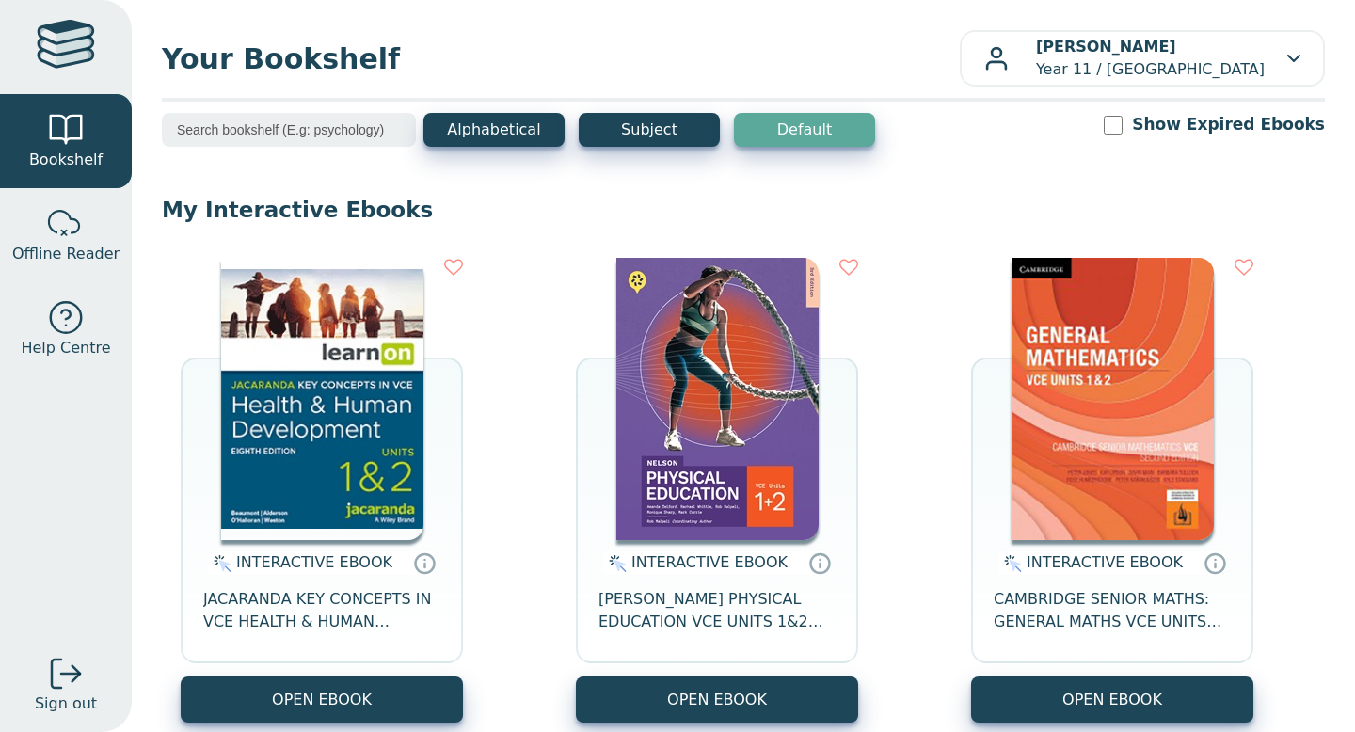 The height and width of the screenshot is (732, 1355). I want to click on label: Show Expired Ebooks, so click(1228, 124).